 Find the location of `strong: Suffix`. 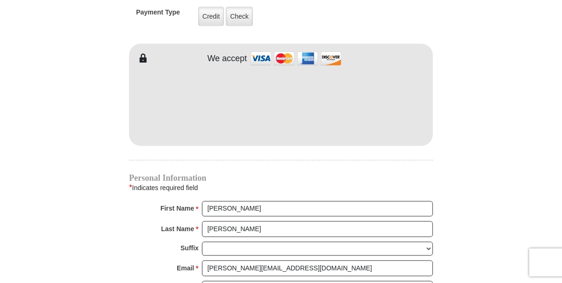

strong: Suffix is located at coordinates (189, 249).